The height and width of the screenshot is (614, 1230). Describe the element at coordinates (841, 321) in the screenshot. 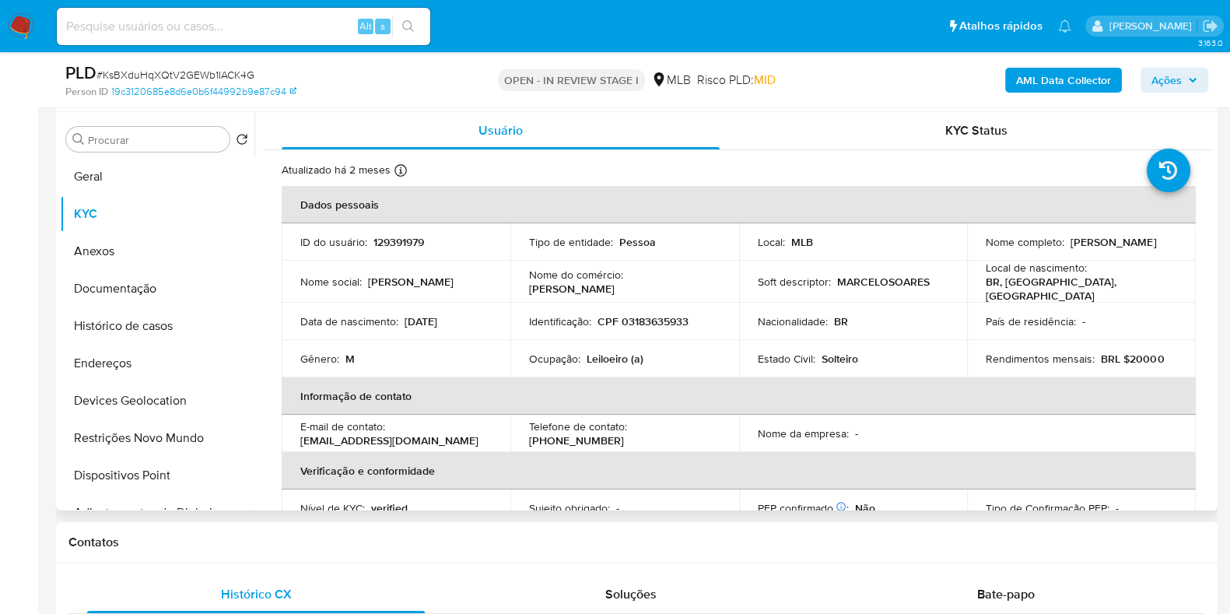

I see `p: BR` at that location.